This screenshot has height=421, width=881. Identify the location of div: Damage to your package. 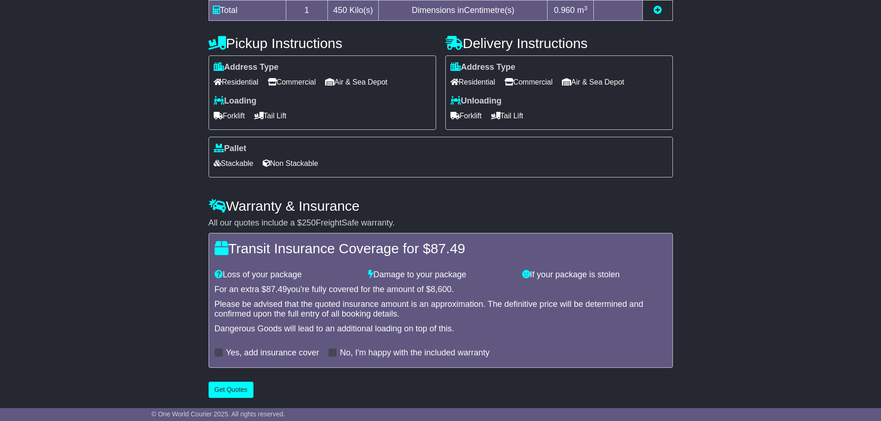
(440, 275).